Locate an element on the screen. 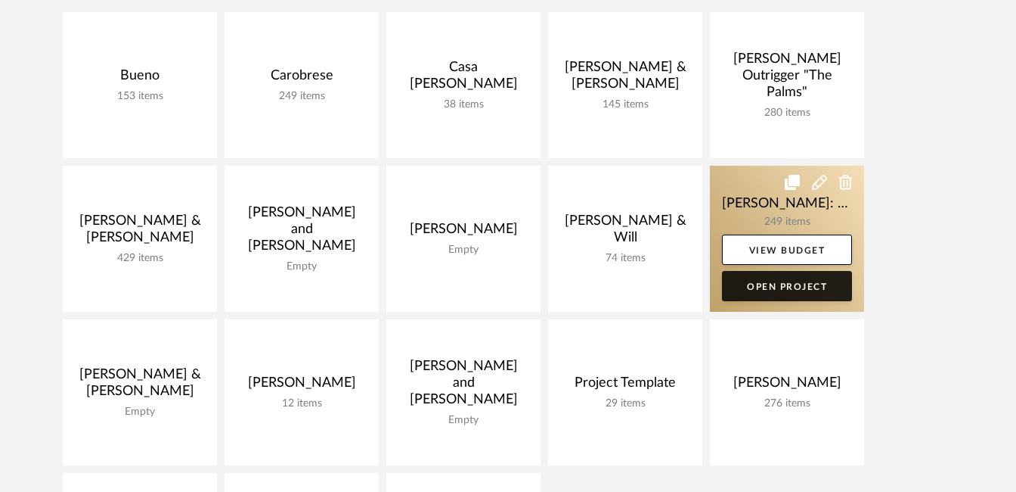 This screenshot has width=1016, height=492. div: Bueno is located at coordinates (140, 79).